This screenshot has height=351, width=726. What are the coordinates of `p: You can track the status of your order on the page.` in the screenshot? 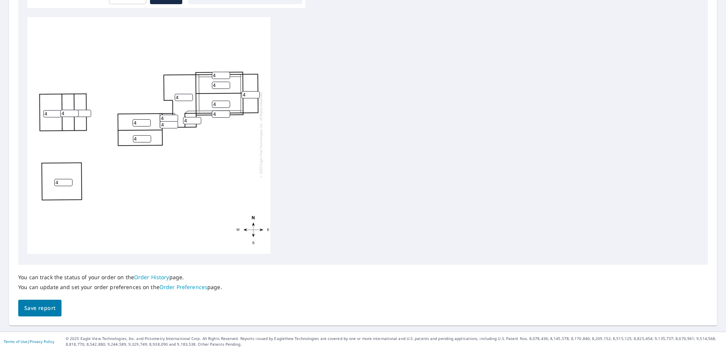 It's located at (120, 277).